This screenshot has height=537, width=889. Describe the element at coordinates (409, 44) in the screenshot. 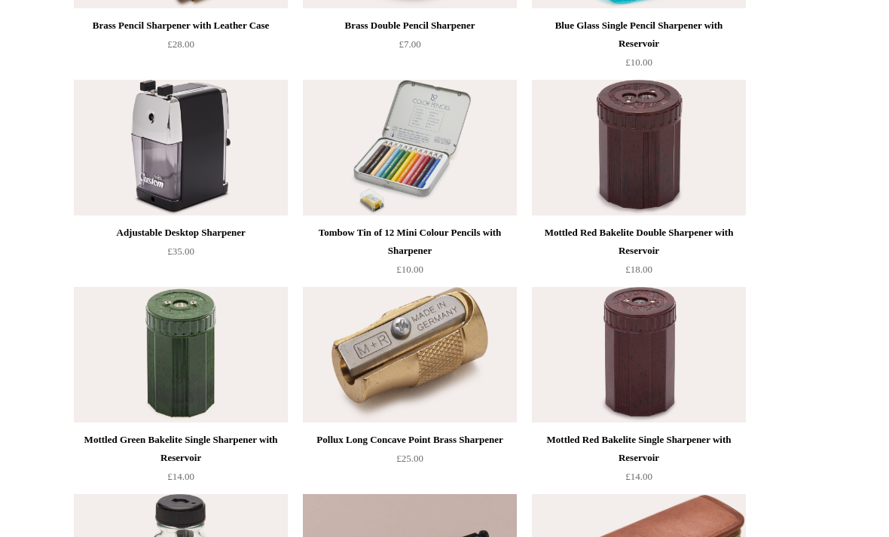

I see `span: £7.00` at that location.